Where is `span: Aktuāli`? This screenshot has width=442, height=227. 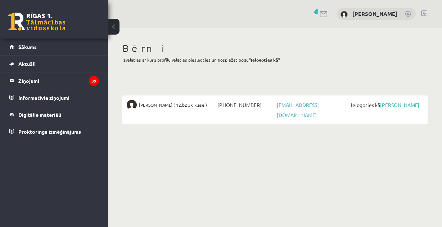
span: Aktuāli is located at coordinates (27, 64).